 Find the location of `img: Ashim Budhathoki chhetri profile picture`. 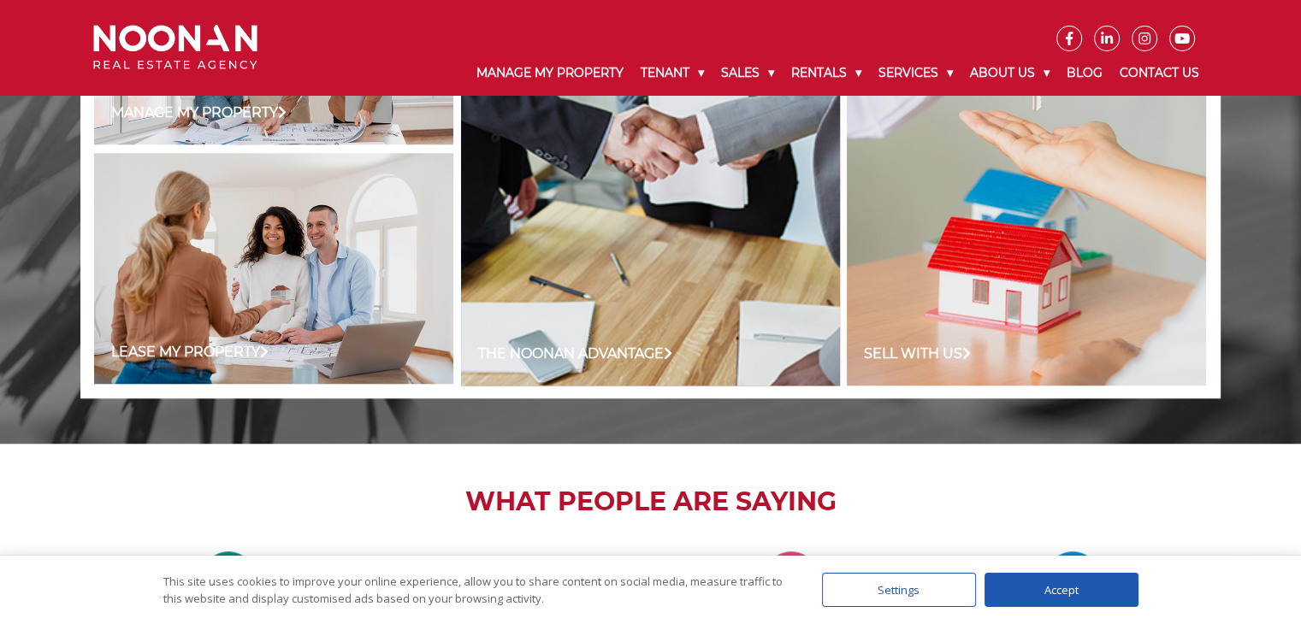

img: Ashim Budhathoki chhetri profile picture is located at coordinates (510, 579).